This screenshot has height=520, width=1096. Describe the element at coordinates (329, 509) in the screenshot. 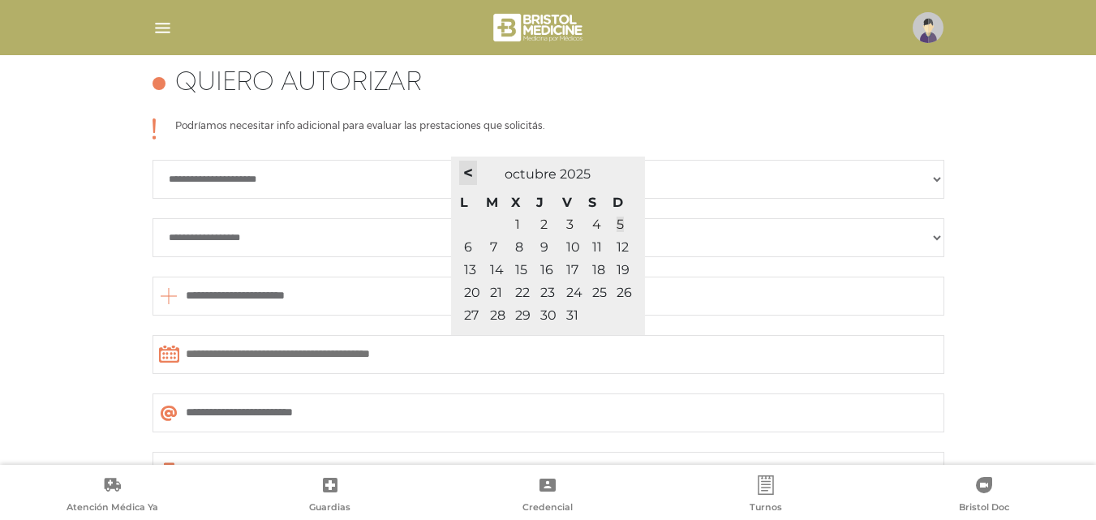

I see `span: Guardias` at that location.